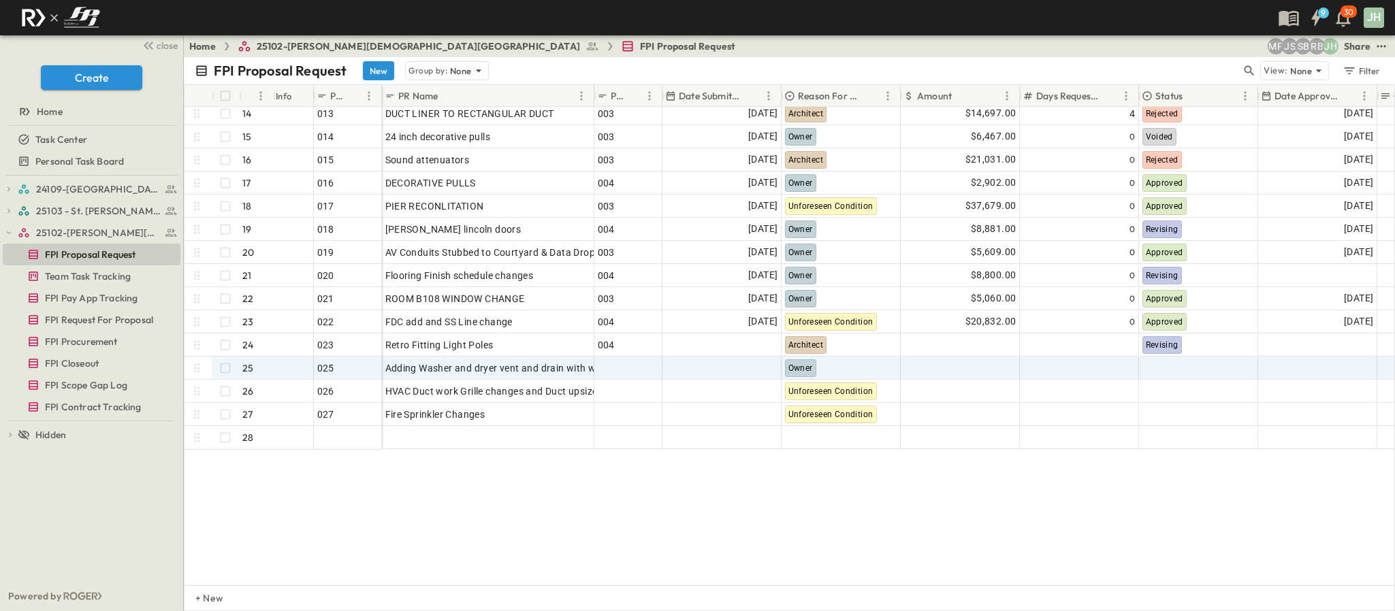  Describe the element at coordinates (449, 322) in the screenshot. I see `span: FDC add and SS Line change` at that location.